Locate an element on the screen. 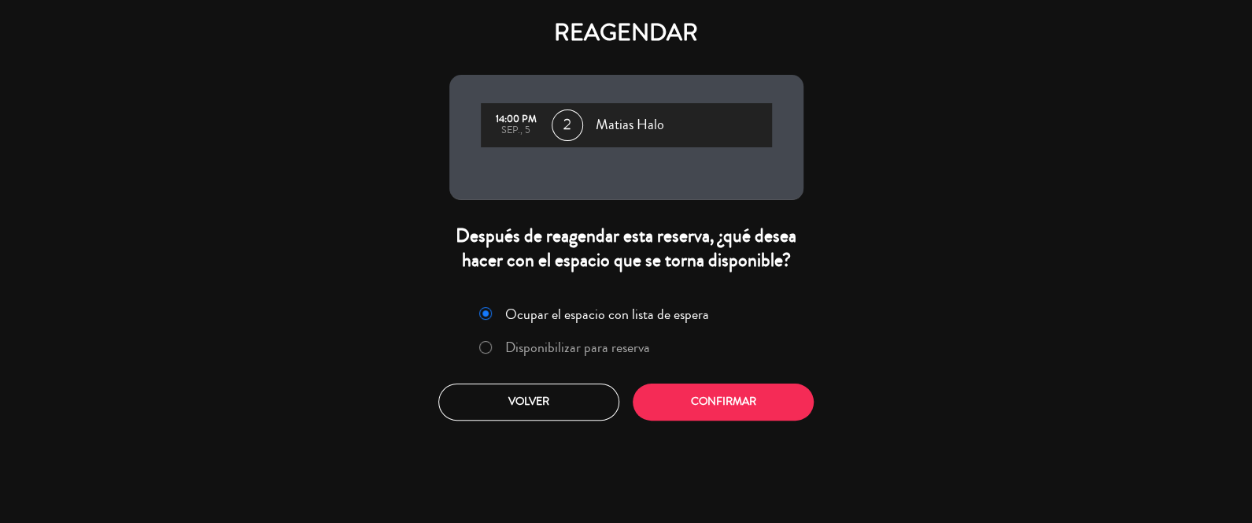  span: 2 is located at coordinates (567, 125).